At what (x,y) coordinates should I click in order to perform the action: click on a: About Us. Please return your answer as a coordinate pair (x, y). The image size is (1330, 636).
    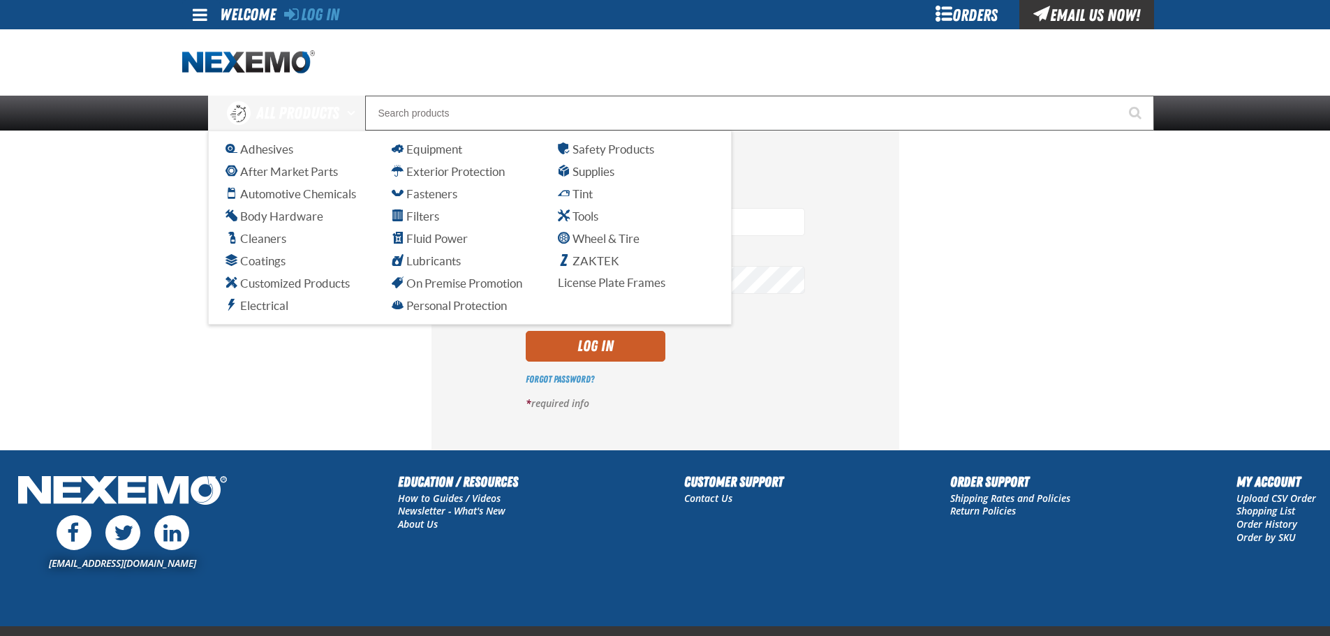
    Looking at the image, I should click on (417, 524).